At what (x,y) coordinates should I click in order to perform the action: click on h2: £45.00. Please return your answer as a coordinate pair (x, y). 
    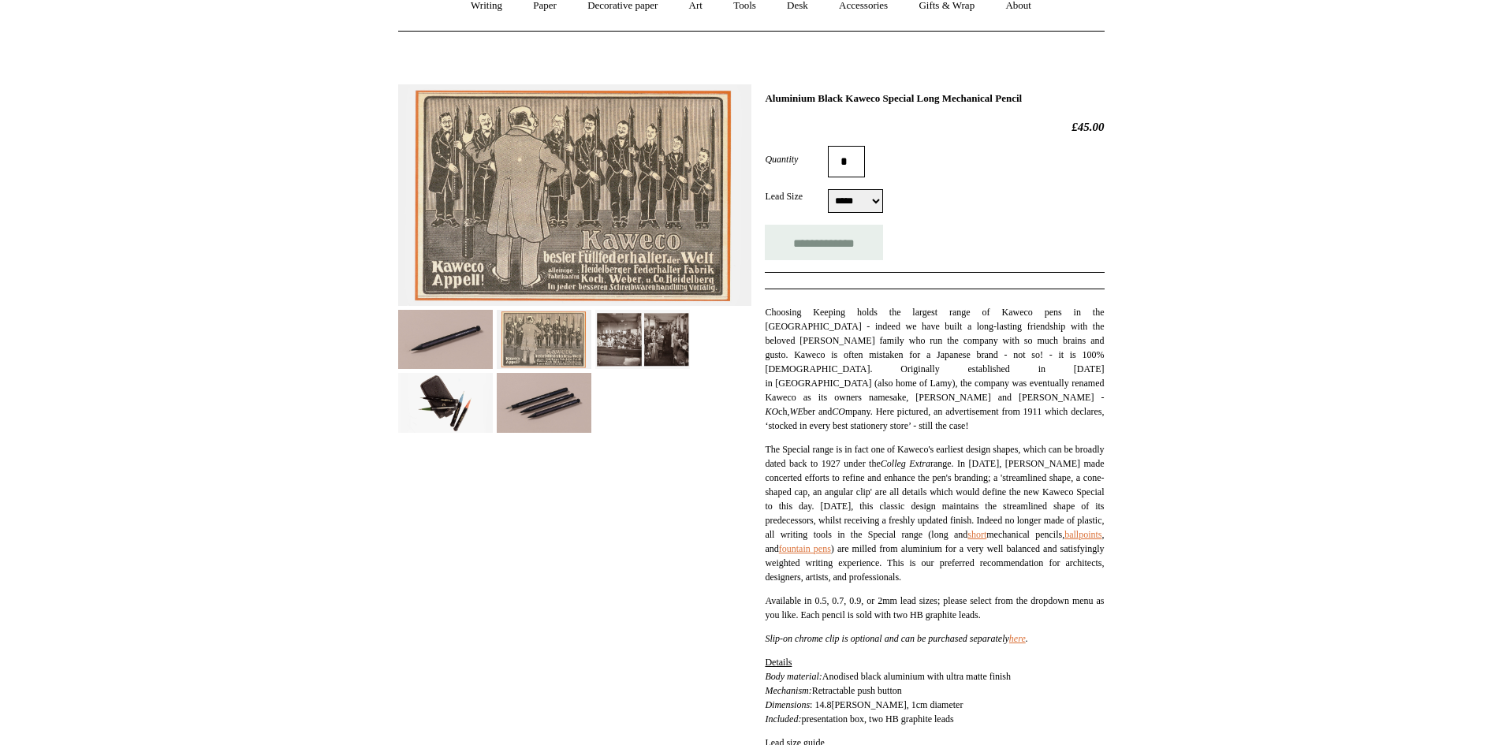
    Looking at the image, I should click on (935, 127).